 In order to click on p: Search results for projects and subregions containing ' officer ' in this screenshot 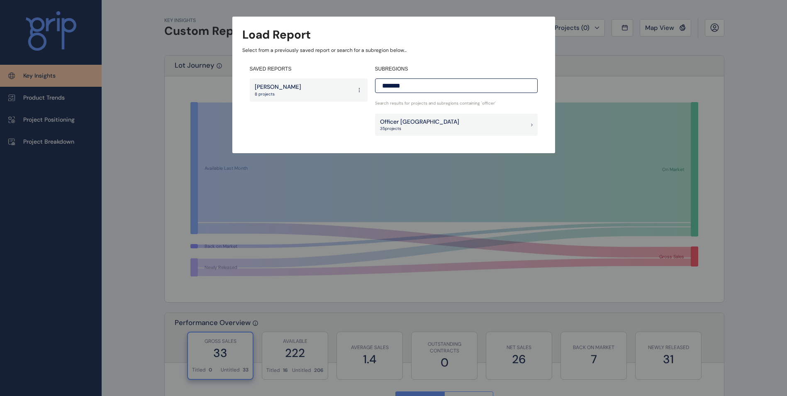, I will do `click(456, 103)`.